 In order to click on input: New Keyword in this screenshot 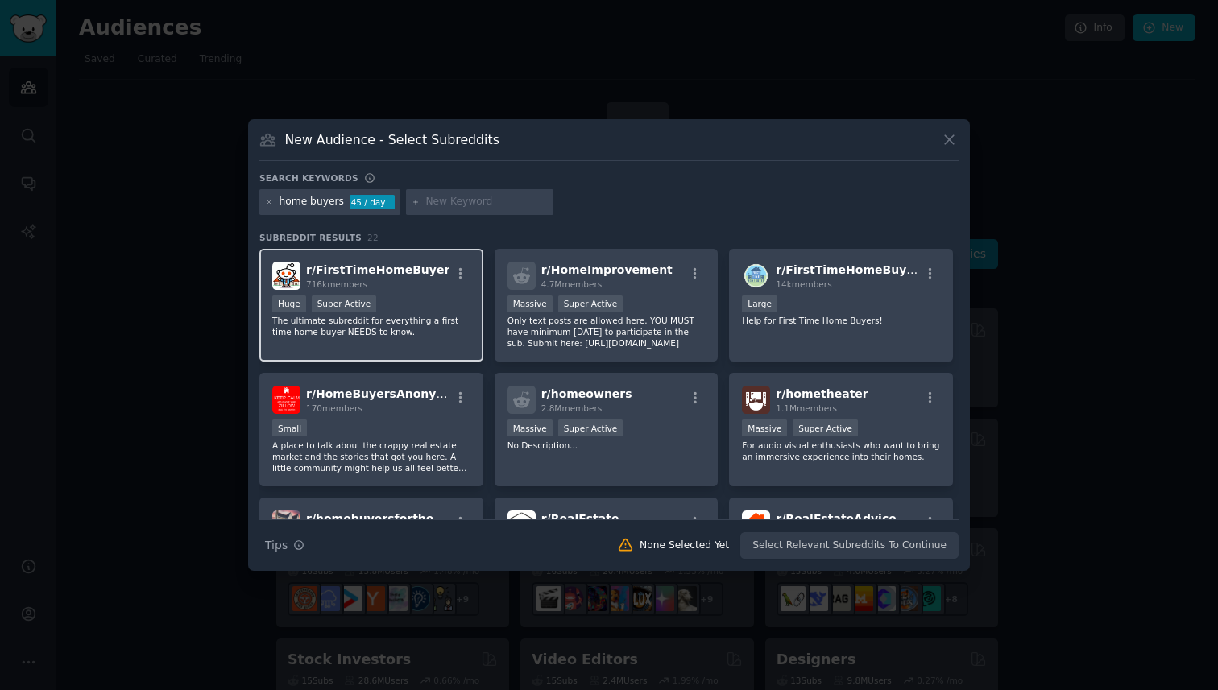, I will do `click(487, 202)`.